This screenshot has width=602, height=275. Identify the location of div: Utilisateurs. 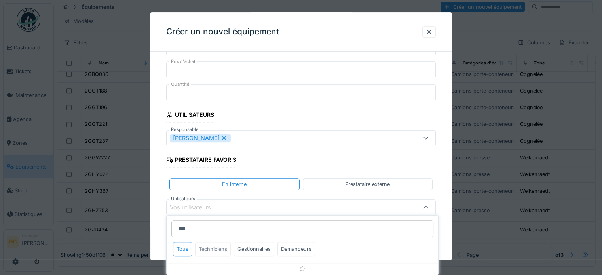
(190, 116).